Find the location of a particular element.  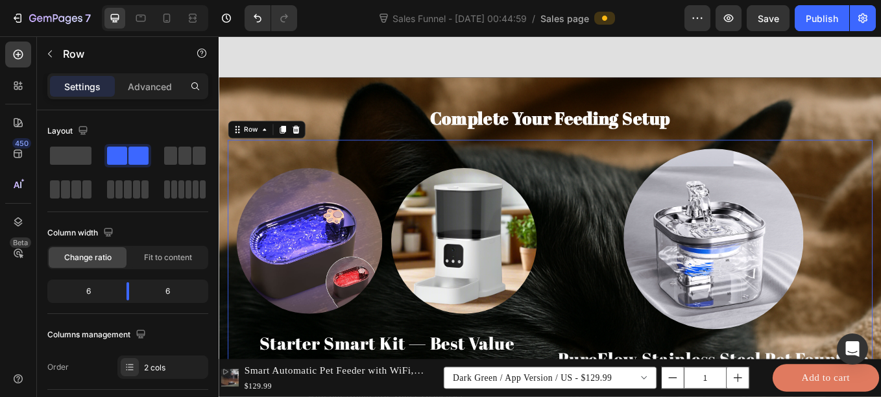

span: Save is located at coordinates (768, 18).